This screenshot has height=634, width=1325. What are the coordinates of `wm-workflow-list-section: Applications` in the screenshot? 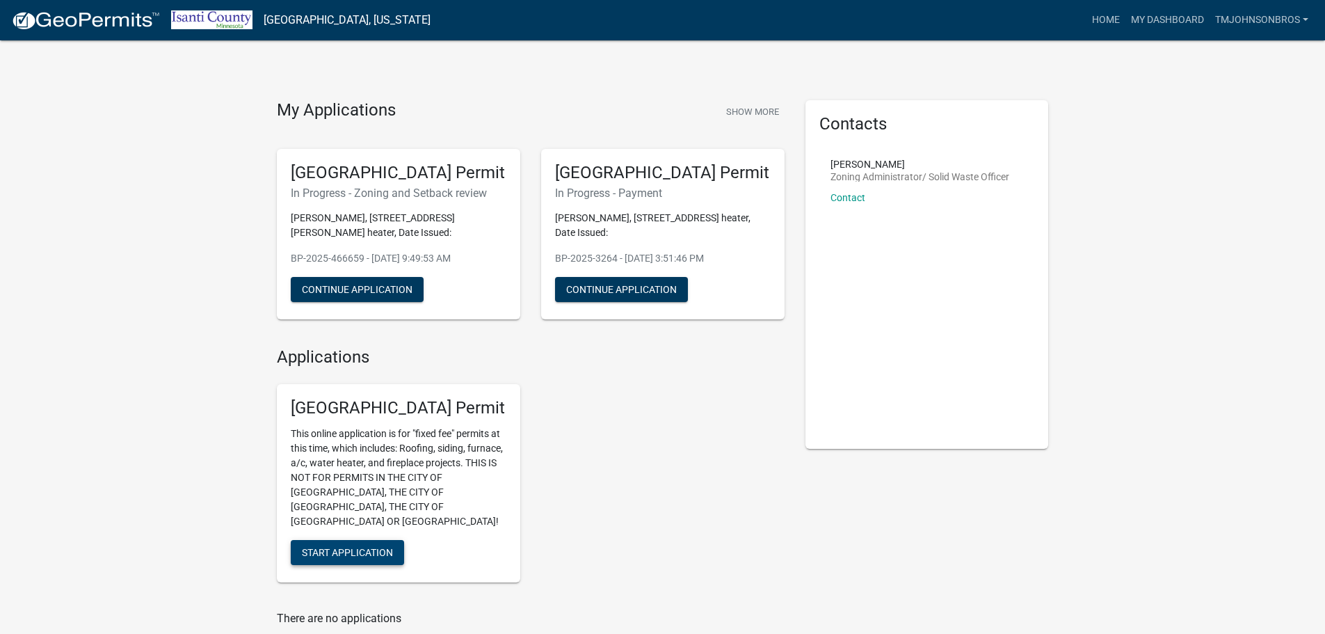 It's located at (531, 470).